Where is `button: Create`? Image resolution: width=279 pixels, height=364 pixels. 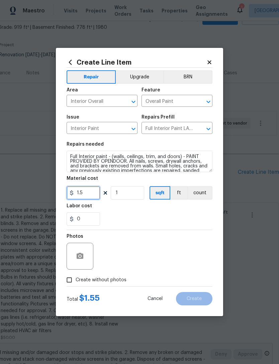
button: Create is located at coordinates (194, 299).